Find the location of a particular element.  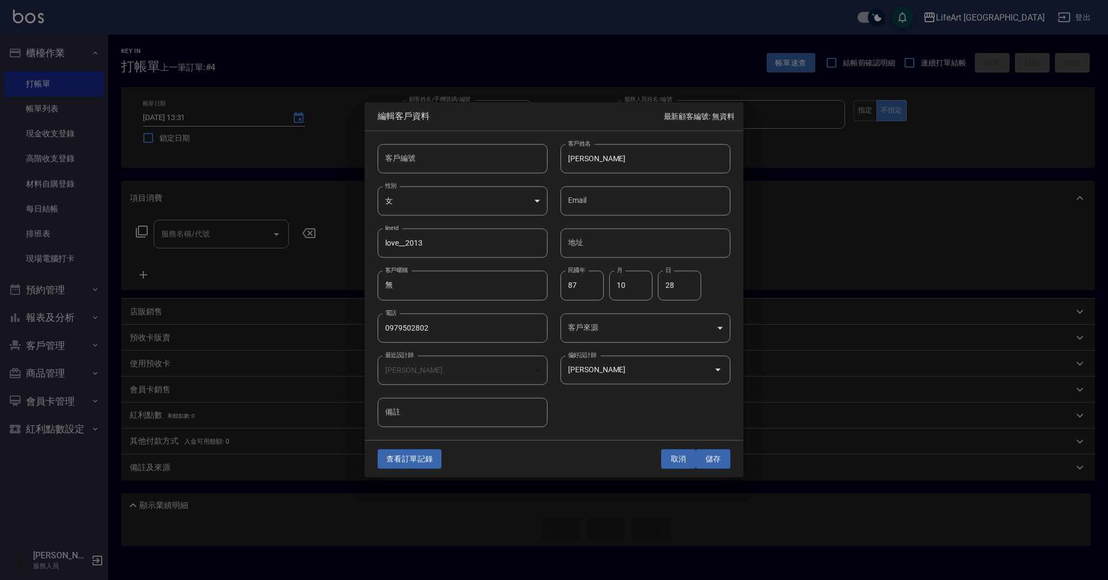

p: 最新顧客編號: 無資料 is located at coordinates (699, 116).